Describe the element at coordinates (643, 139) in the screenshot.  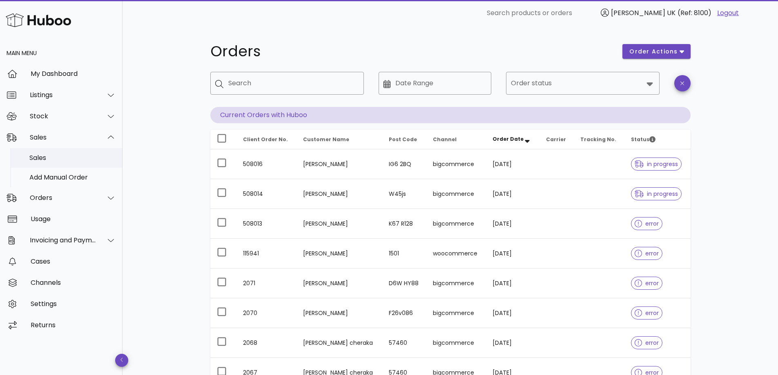
I see `span: Status` at that location.